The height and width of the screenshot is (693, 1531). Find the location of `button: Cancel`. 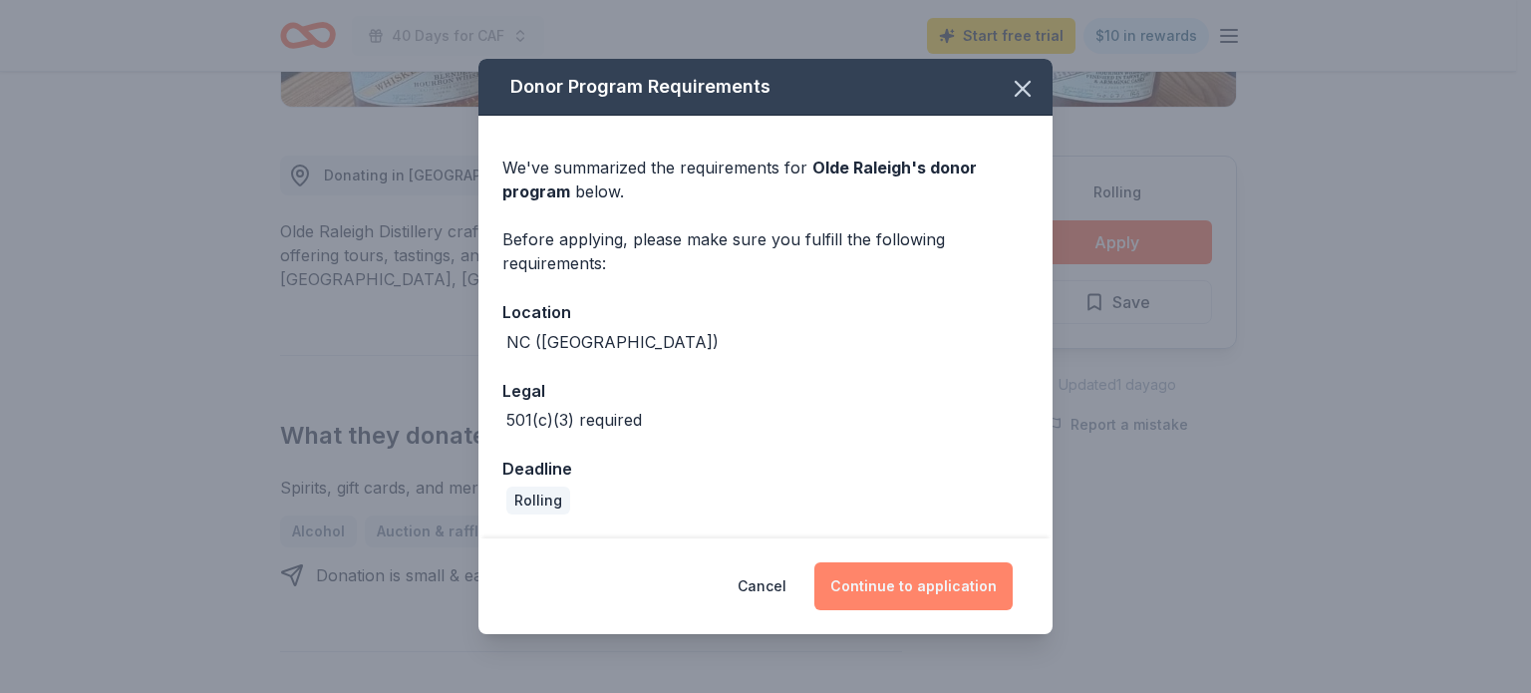

button: Cancel is located at coordinates (762, 586).